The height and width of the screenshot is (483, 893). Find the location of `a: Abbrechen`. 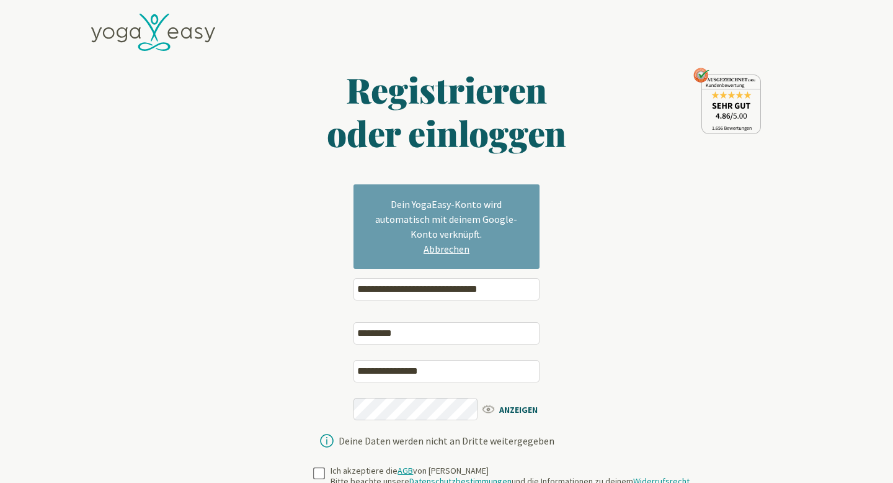

a: Abbrechen is located at coordinates (447, 249).